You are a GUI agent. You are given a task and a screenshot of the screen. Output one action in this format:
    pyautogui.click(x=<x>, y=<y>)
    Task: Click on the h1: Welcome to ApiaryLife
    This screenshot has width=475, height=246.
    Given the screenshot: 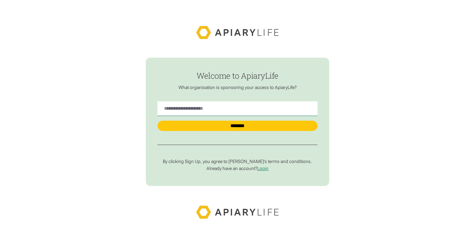 What is the action you would take?
    pyautogui.click(x=238, y=76)
    